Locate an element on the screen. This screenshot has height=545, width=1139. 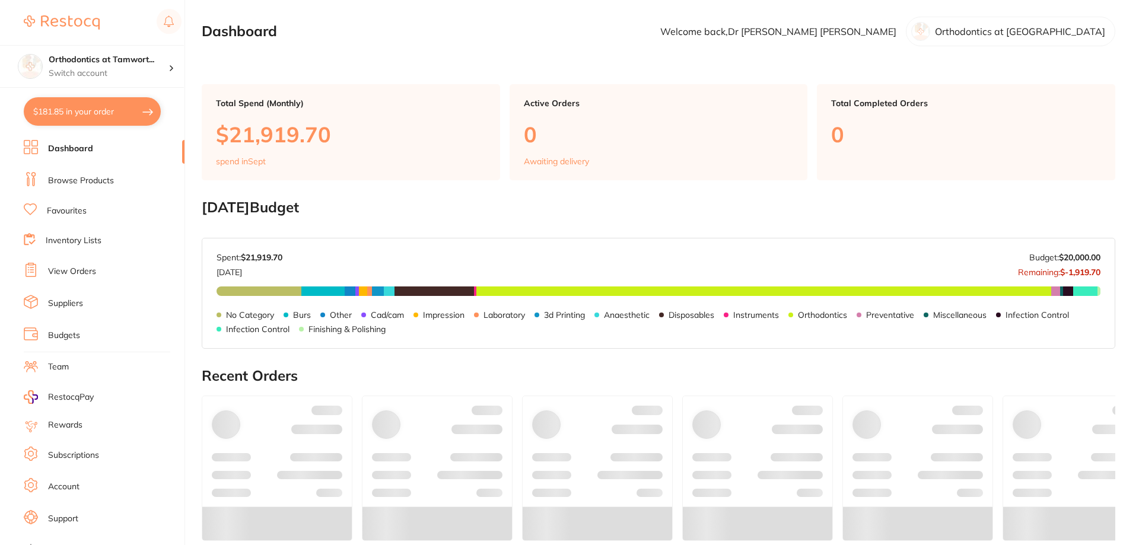
img: RestocqPay is located at coordinates (31, 397).